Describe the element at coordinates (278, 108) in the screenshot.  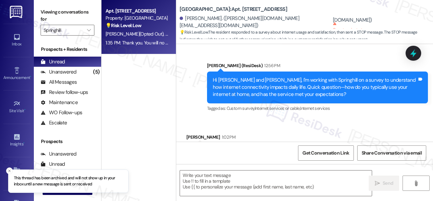
I see `span: Internet services or cable ,` at that location.